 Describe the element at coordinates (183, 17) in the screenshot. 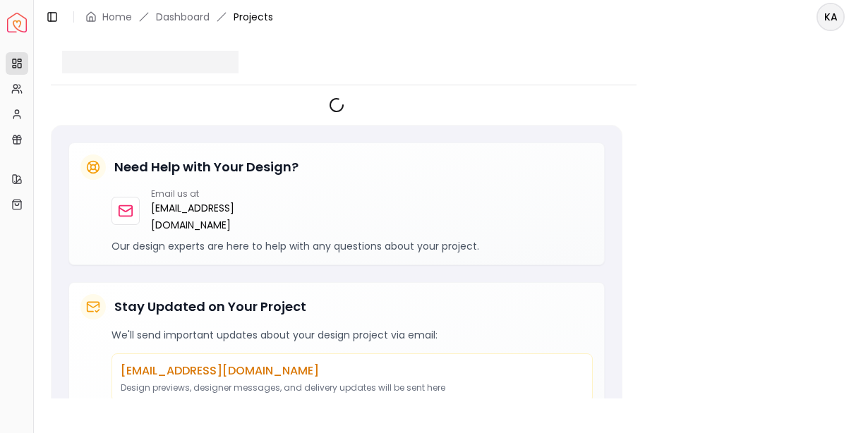

I see `a: Dashboard` at that location.